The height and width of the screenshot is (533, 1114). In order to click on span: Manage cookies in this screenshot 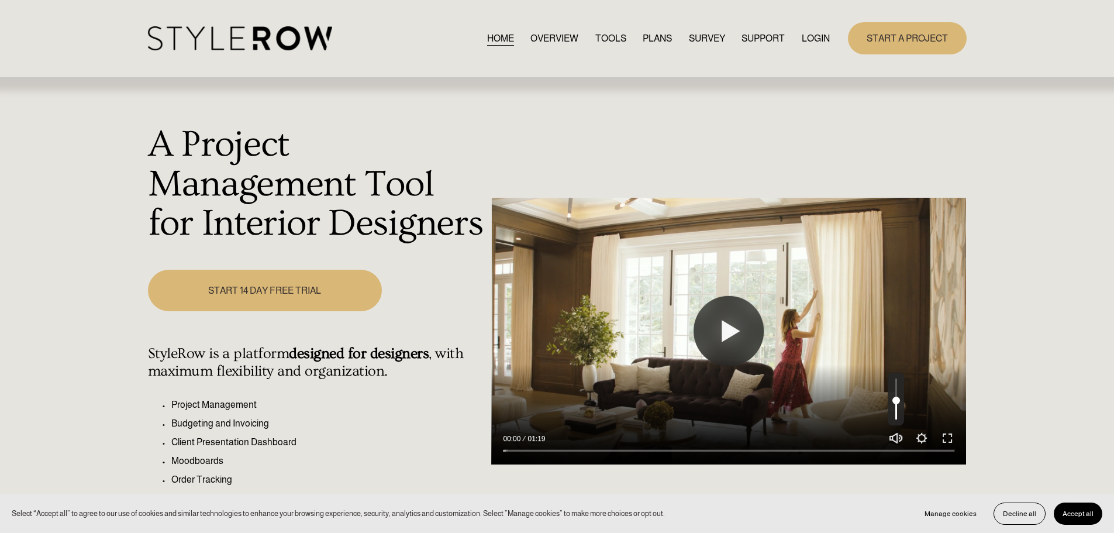, I will do `click(951, 514)`.